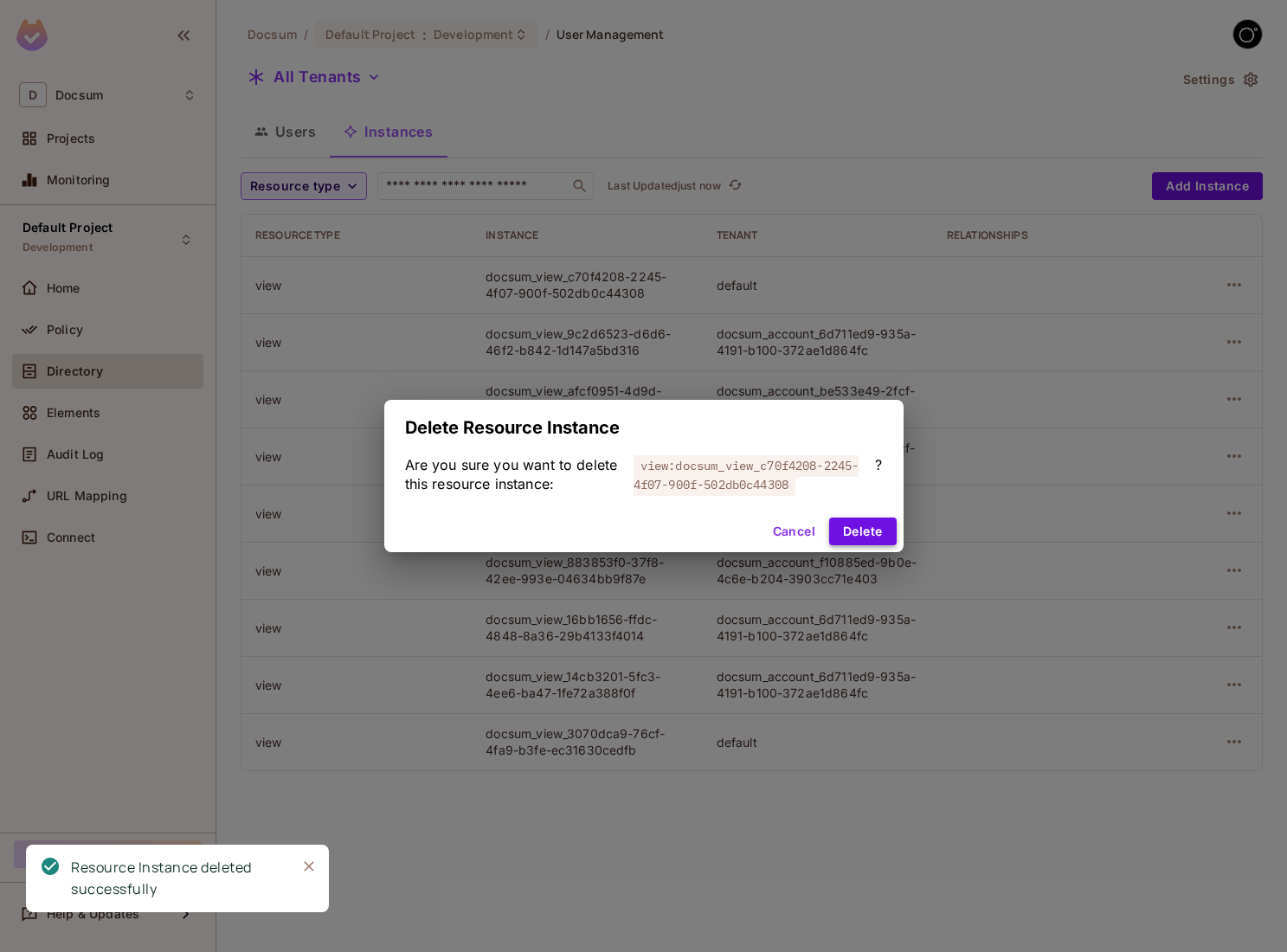  I want to click on div: Resource Instance deleted successfully, so click(177, 879).